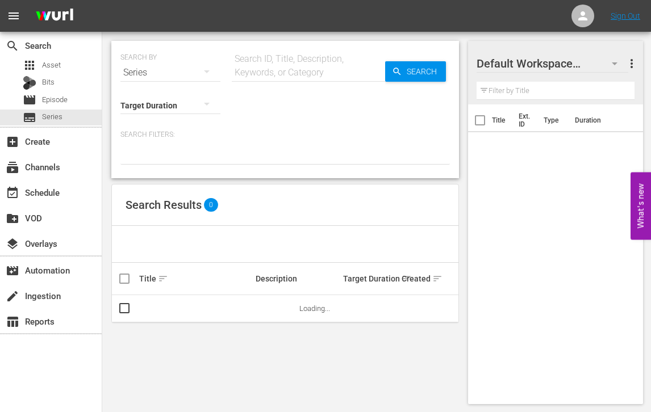 The height and width of the screenshot is (412, 651). What do you see at coordinates (12, 271) in the screenshot?
I see `span: Automation` at bounding box center [12, 271].